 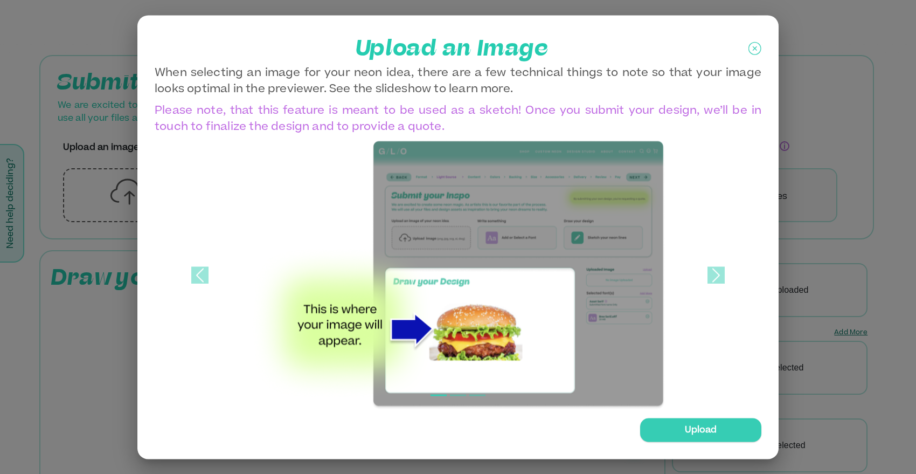 I want to click on p: Upload an Image, so click(x=452, y=49).